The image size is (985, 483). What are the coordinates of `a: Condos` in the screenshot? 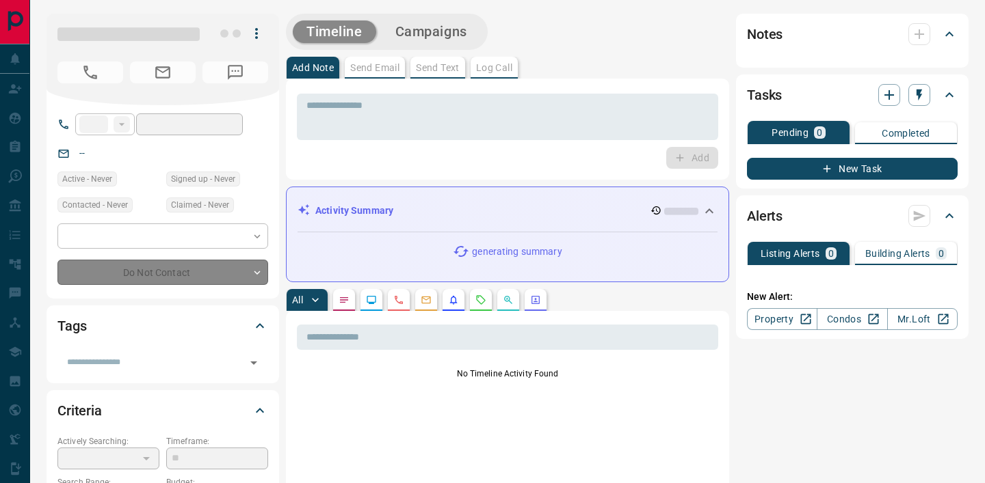 It's located at (851, 319).